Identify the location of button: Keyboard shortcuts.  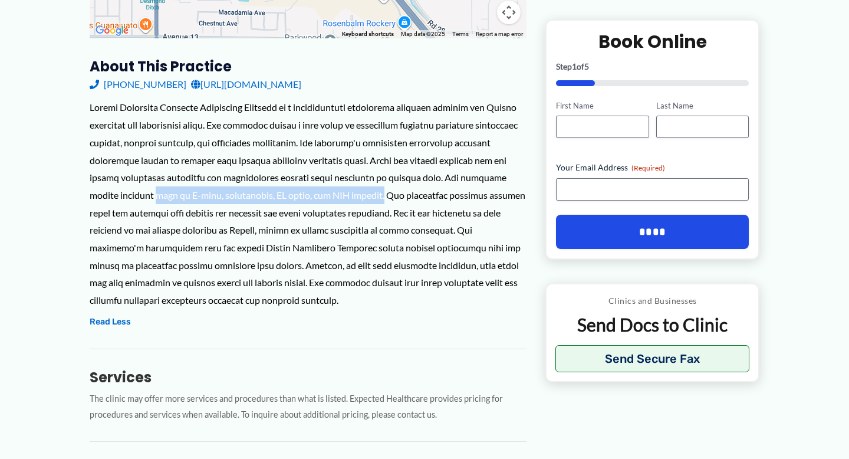
(368, 34).